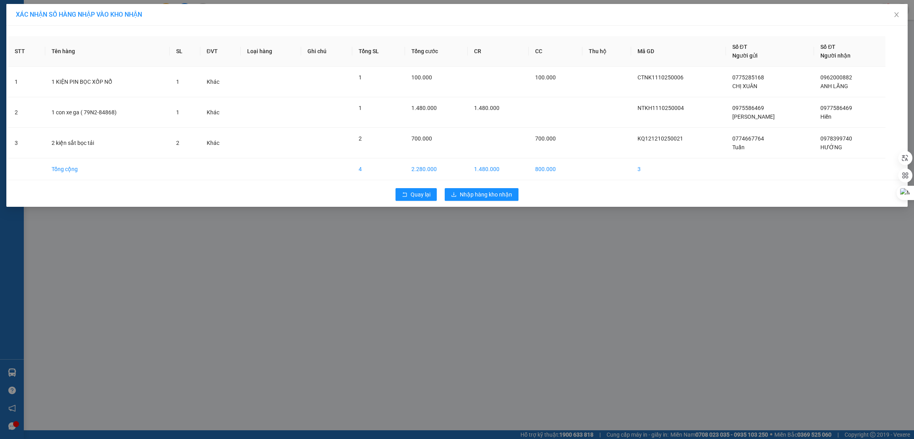 Image resolution: width=914 pixels, height=439 pixels. Describe the element at coordinates (836, 108) in the screenshot. I see `span: 0977586469` at that location.